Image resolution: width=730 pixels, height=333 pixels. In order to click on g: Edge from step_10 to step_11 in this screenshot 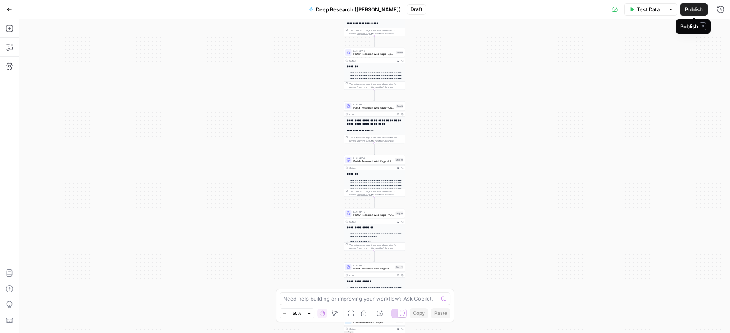, I will do `click(374, 202)`.